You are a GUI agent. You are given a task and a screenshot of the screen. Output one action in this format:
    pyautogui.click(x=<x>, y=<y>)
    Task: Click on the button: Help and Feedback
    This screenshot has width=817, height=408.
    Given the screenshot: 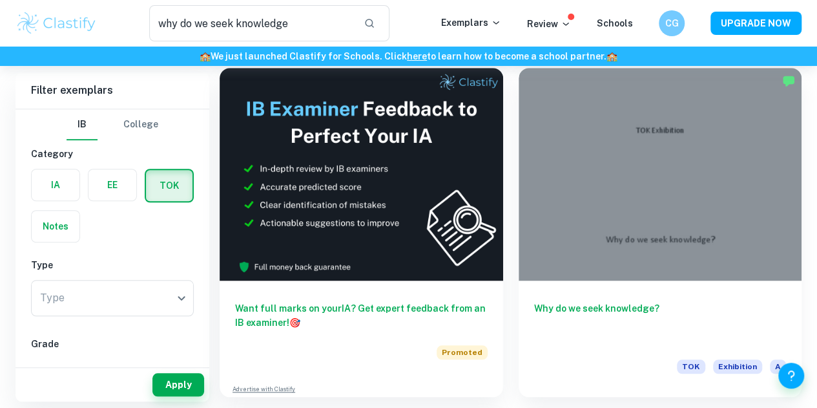 What is the action you would take?
    pyautogui.click(x=791, y=375)
    